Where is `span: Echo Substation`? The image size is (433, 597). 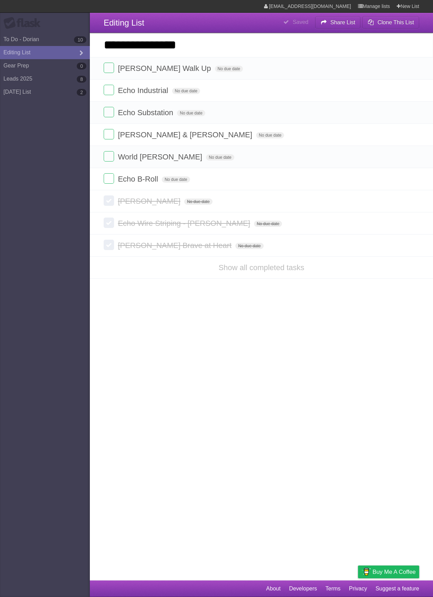
span: Echo Substation is located at coordinates (146, 112).